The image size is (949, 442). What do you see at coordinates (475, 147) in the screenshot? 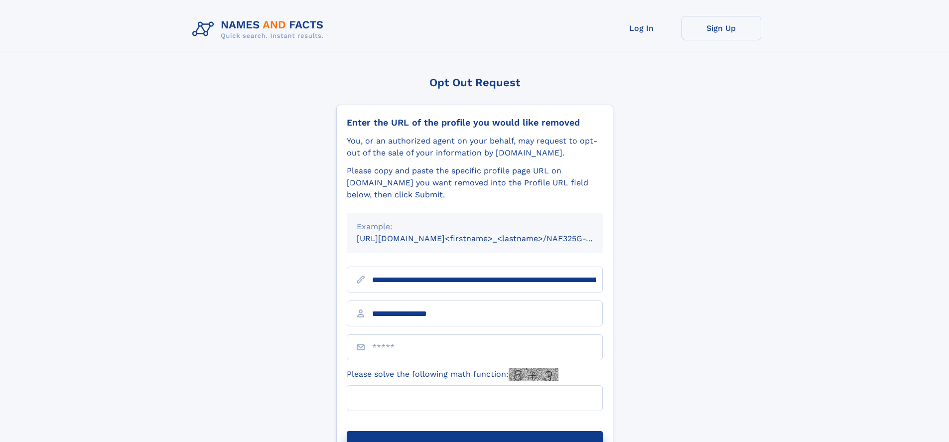
I see `div: You, or an authorized agent on your behalf, may request to opt-out of the sale of your informatio...` at bounding box center [475, 147].